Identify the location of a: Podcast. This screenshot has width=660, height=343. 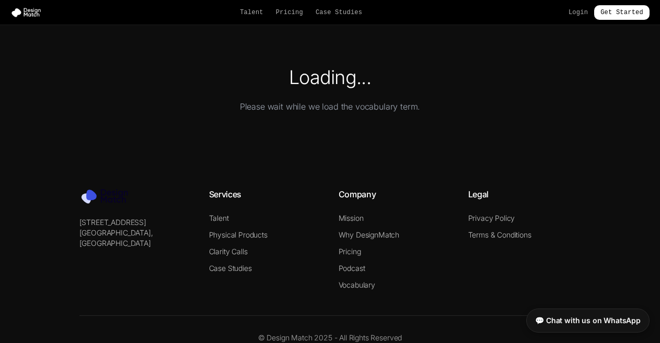
(352, 268).